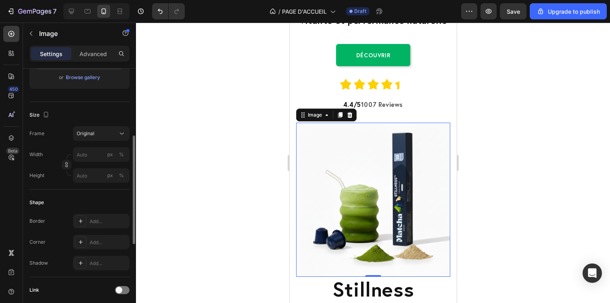  I want to click on div: Undo/Redo, so click(168, 11).